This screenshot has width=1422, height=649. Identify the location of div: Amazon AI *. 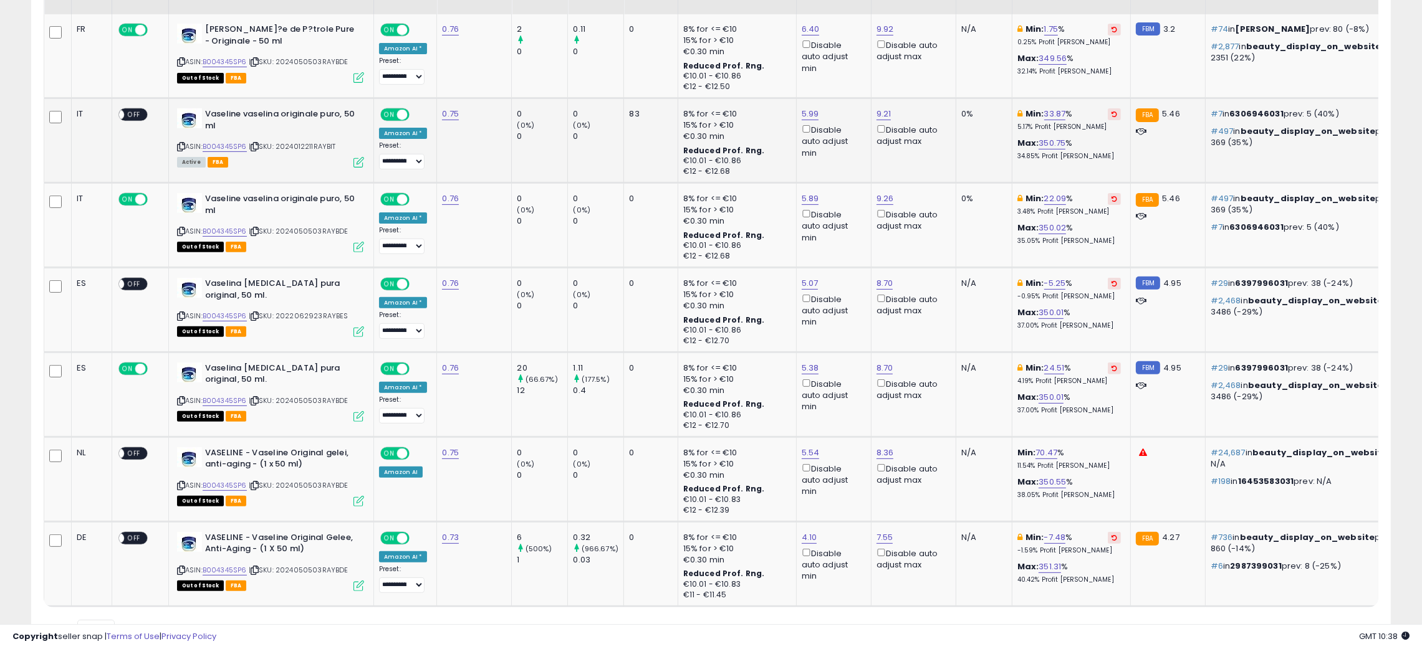
(403, 133).